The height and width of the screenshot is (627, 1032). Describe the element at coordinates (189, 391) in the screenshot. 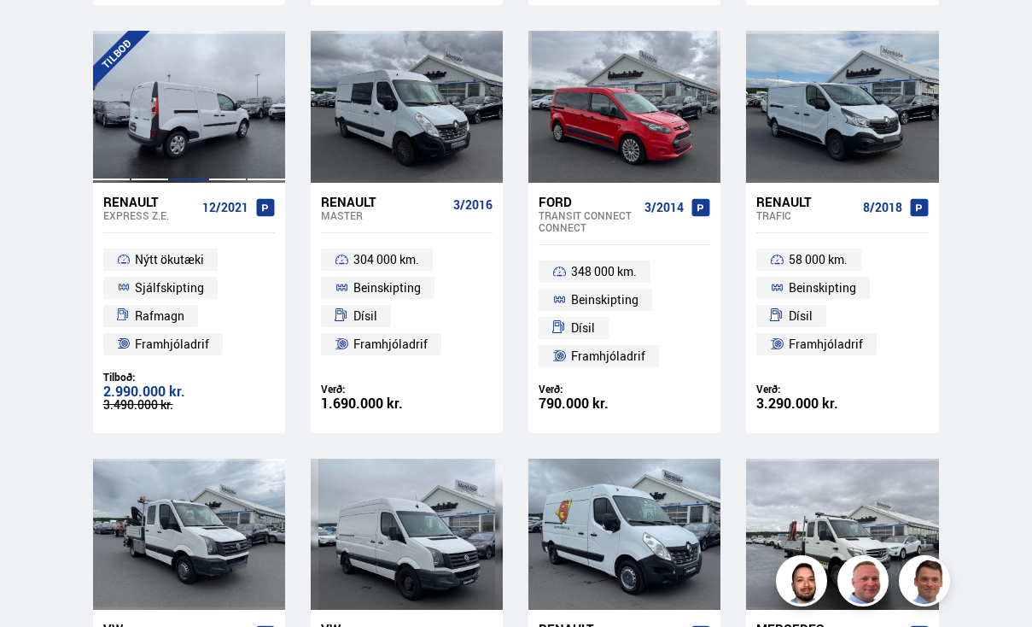

I see `div: 2.990.000 kr.` at that location.